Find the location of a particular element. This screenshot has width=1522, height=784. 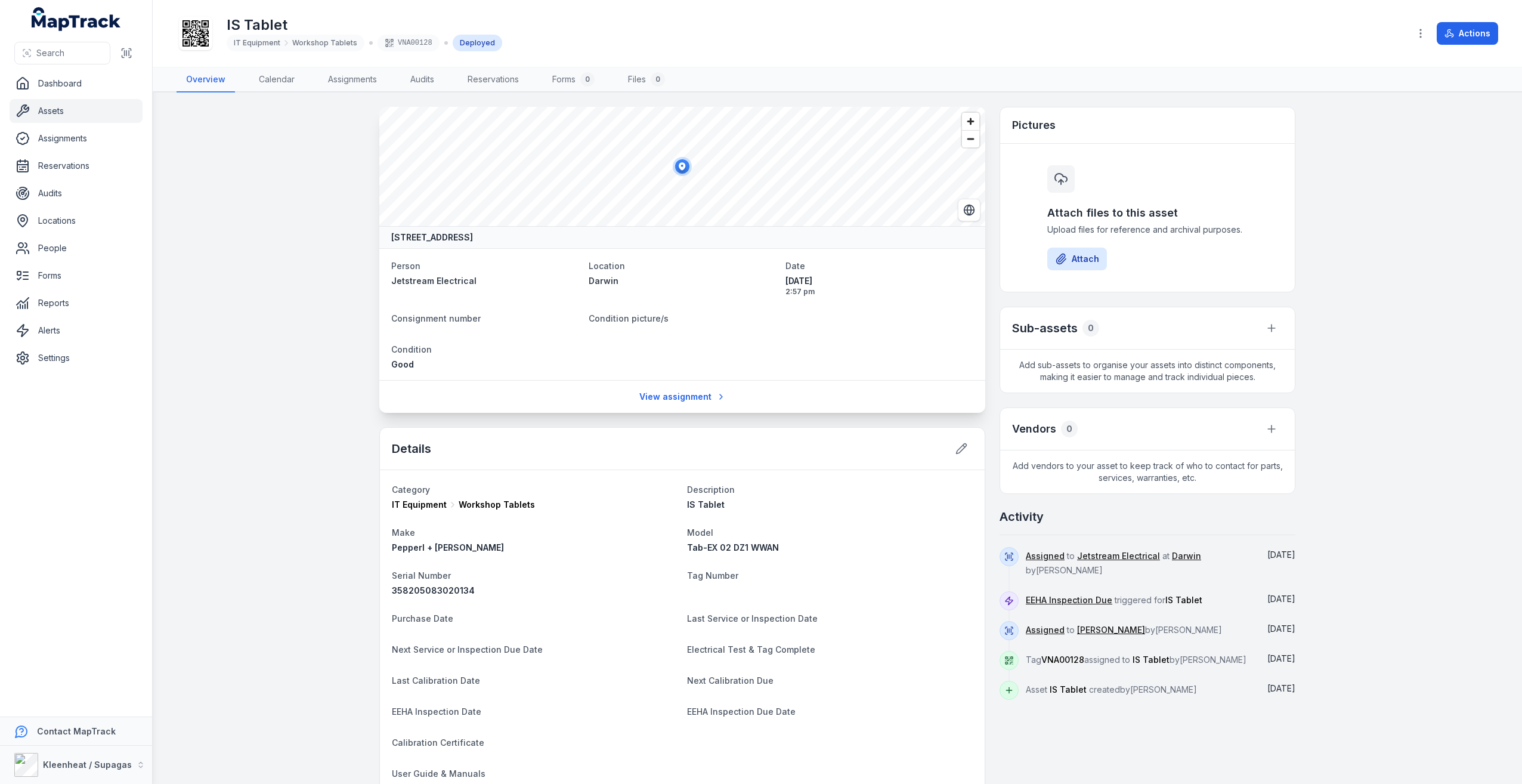

span: User Guide & Manuals is located at coordinates (438, 773).